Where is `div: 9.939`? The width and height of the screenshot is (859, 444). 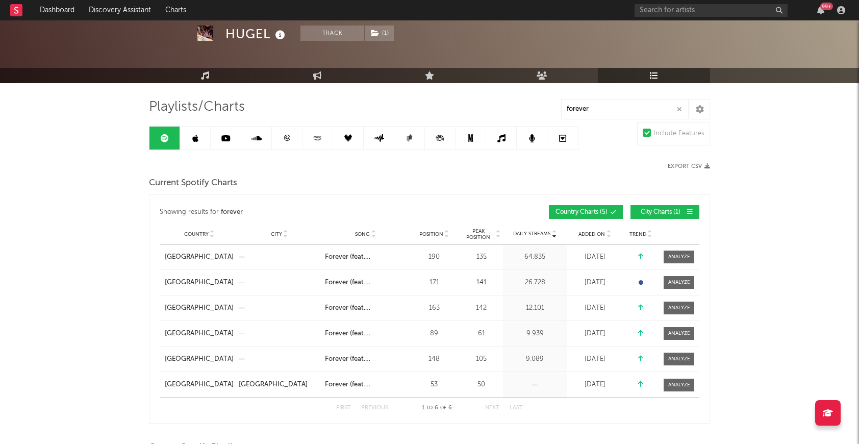
div: 9.939 is located at coordinates (535, 334).